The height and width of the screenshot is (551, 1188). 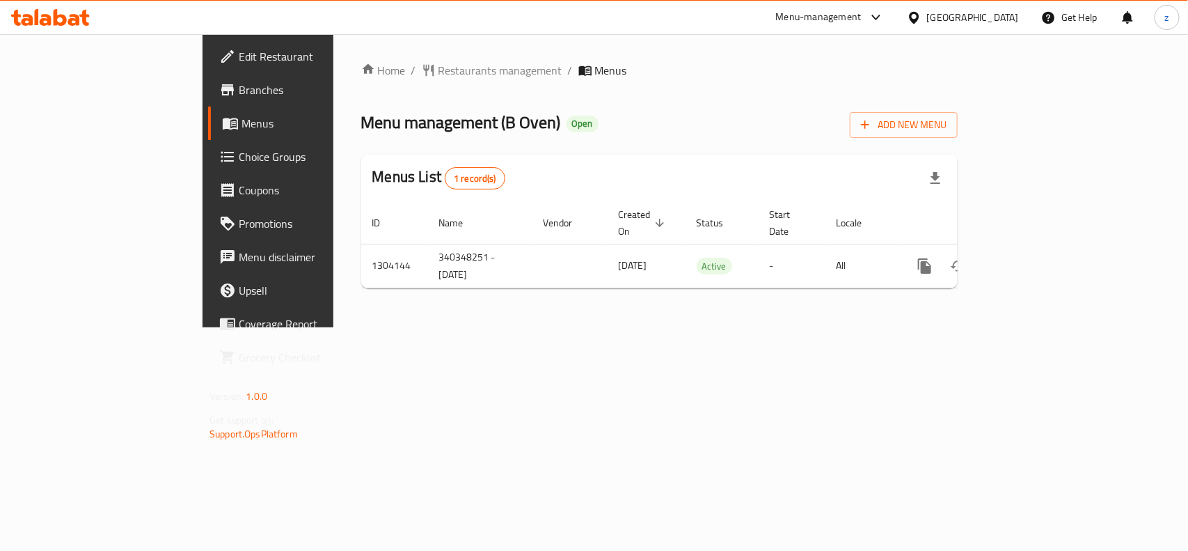 I want to click on span: Created On, so click(x=644, y=223).